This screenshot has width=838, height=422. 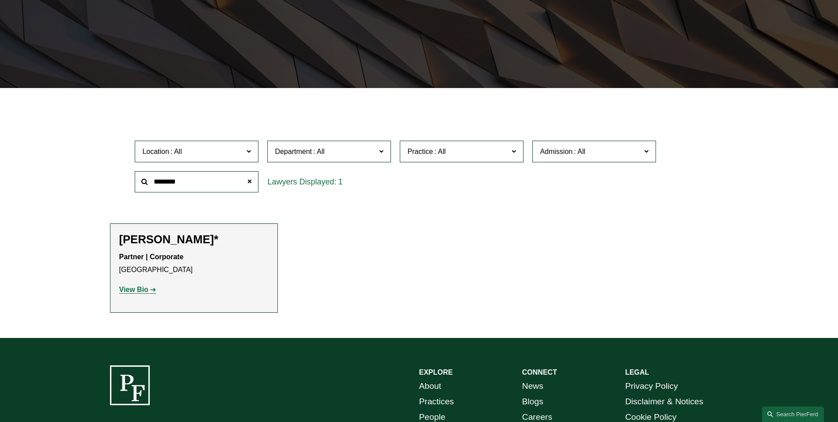 What do you see at coordinates (134, 289) in the screenshot?
I see `strong: View Bio` at bounding box center [134, 289].